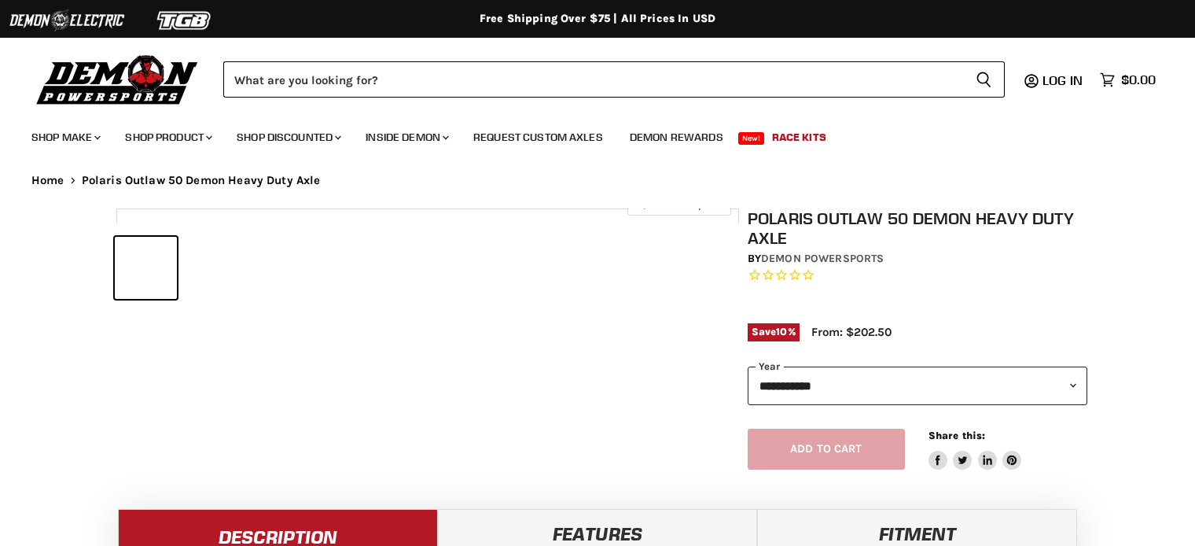  What do you see at coordinates (406, 137) in the screenshot?
I see `a: Inside Demon` at bounding box center [406, 137].